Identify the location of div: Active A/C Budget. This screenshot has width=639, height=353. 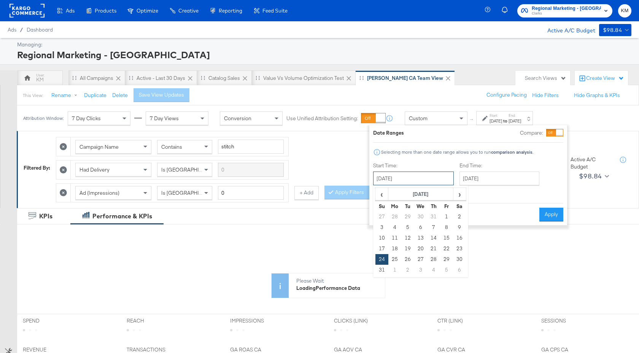
(567, 30).